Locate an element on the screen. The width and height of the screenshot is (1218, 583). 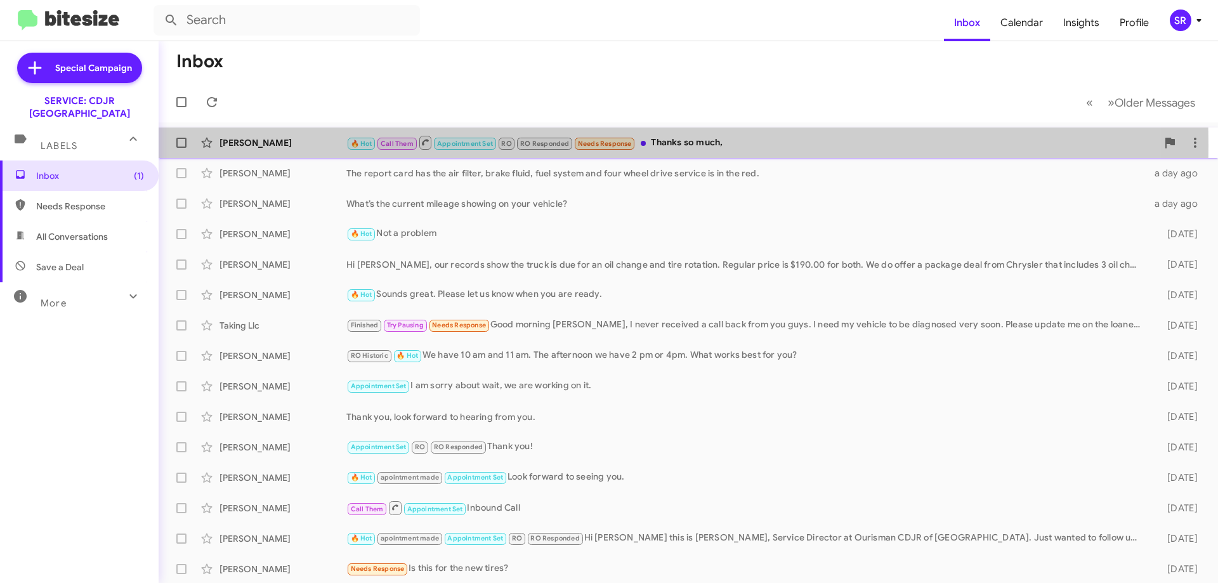
button: Previous is located at coordinates (1089, 102).